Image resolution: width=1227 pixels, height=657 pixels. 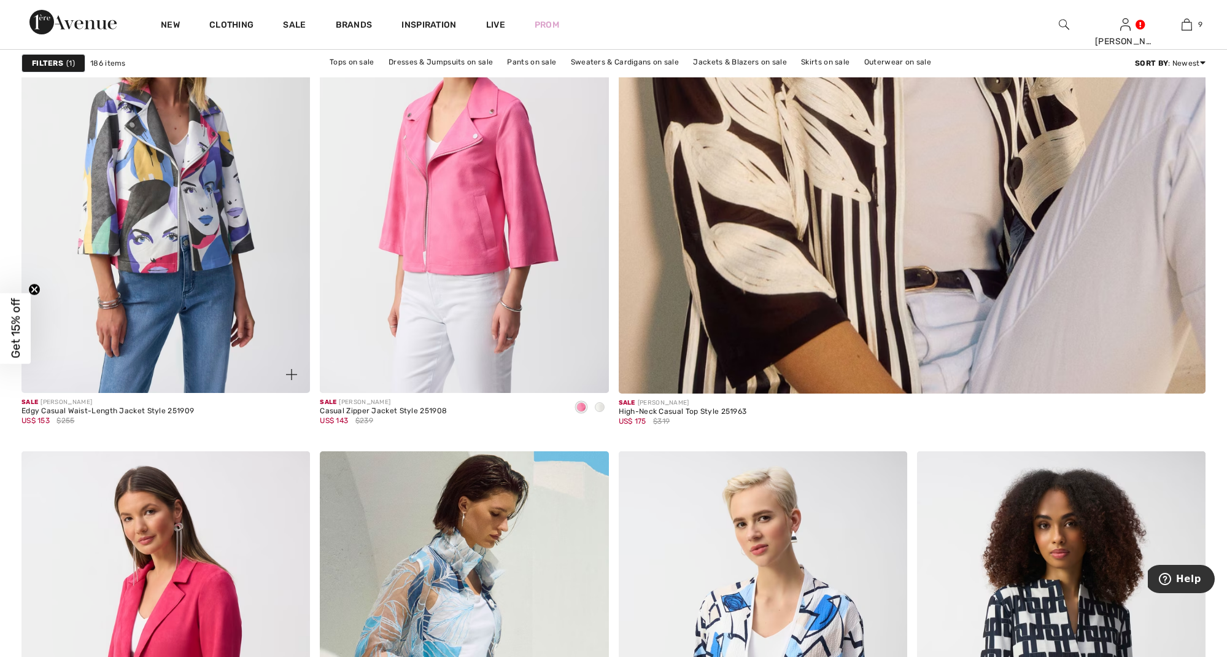 What do you see at coordinates (47, 63) in the screenshot?
I see `strong: Filters` at bounding box center [47, 63].